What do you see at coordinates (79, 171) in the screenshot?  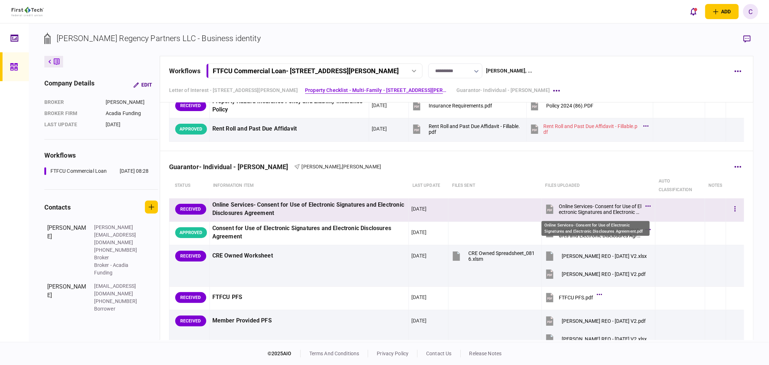 I see `div: FTFCU Commercial Loan` at bounding box center [79, 171].